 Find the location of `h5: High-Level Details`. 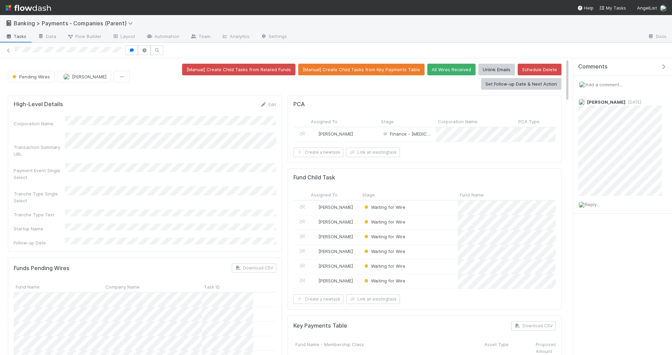

h5: High-Level Details is located at coordinates (38, 104).